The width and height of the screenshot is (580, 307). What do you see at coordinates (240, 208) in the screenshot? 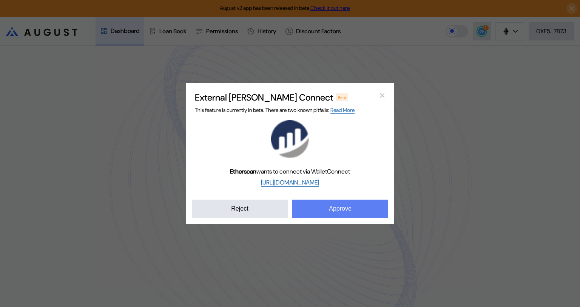
I see `button: Reject` at bounding box center [240, 208].